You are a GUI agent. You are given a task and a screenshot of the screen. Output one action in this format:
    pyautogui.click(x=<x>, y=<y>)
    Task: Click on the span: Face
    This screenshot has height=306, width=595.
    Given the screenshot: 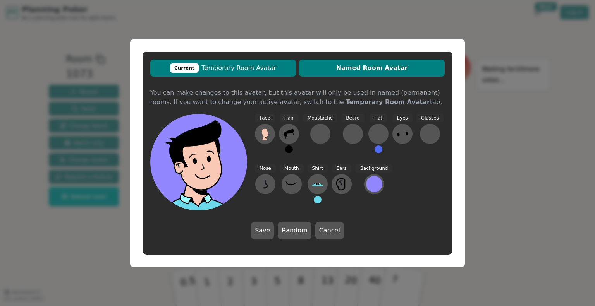 What is the action you would take?
    pyautogui.click(x=264, y=118)
    